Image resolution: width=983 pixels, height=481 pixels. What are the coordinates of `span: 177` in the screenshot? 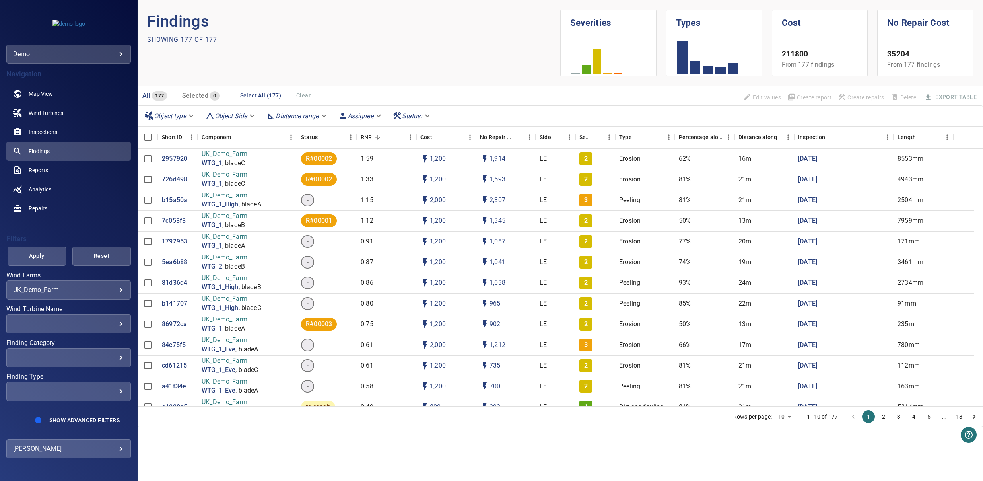 It's located at (159, 96).